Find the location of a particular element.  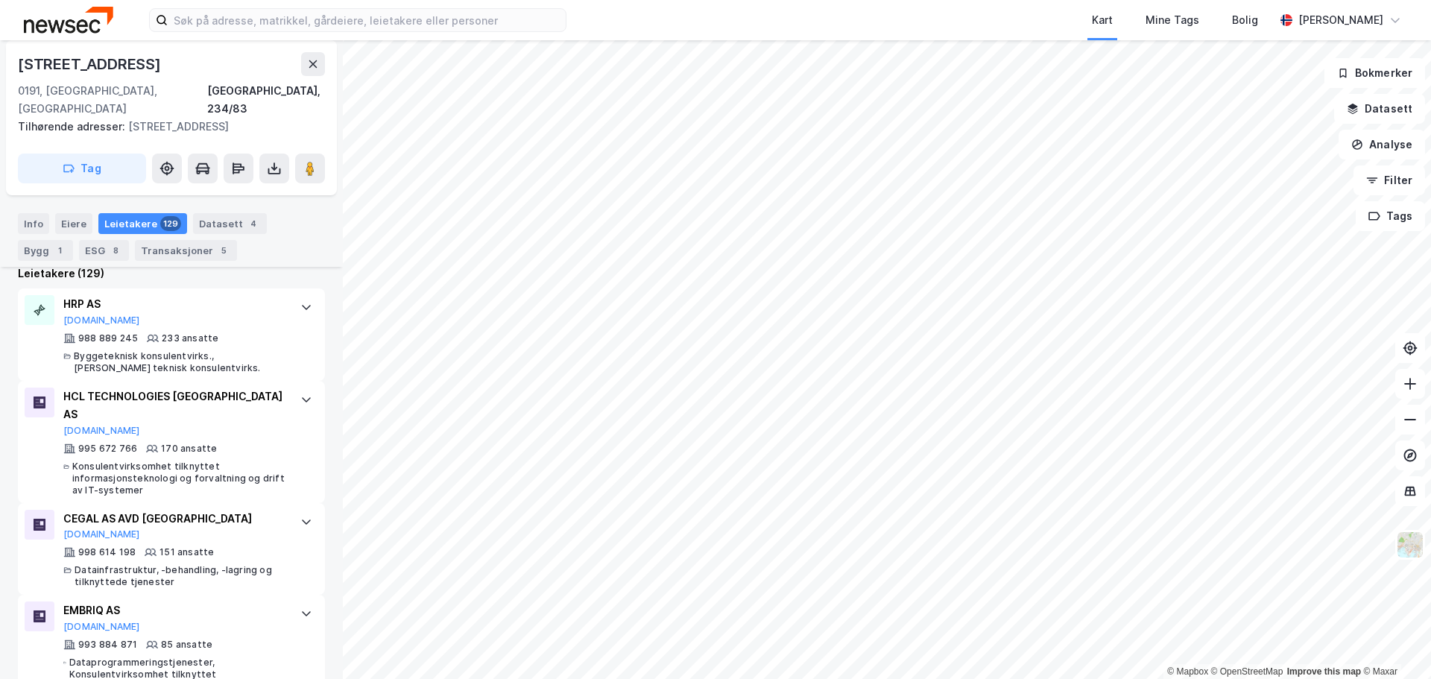

button: Tag is located at coordinates (82, 168).